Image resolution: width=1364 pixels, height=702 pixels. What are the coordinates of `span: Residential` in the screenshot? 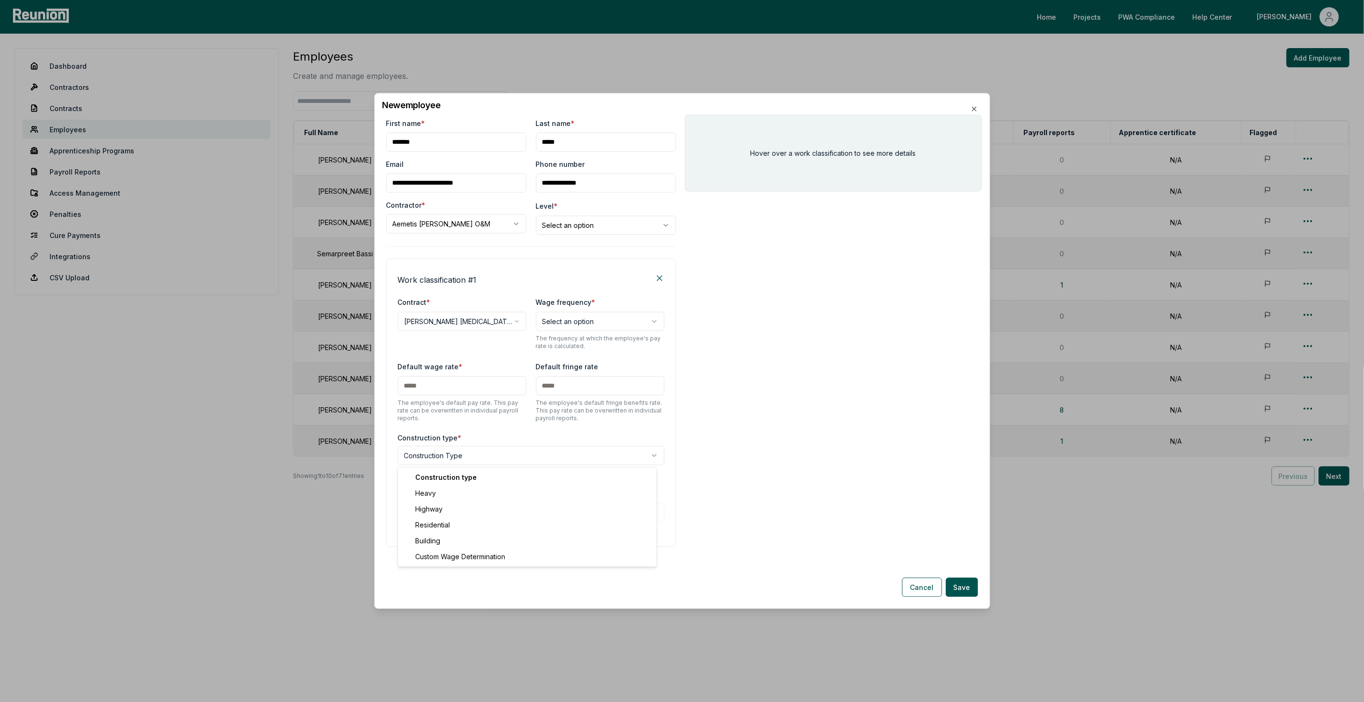 It's located at (432, 525).